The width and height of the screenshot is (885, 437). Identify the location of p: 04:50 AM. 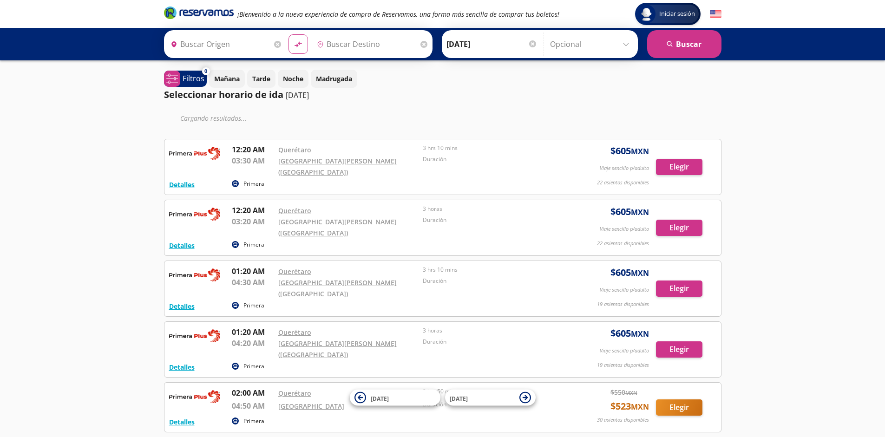
(253, 406).